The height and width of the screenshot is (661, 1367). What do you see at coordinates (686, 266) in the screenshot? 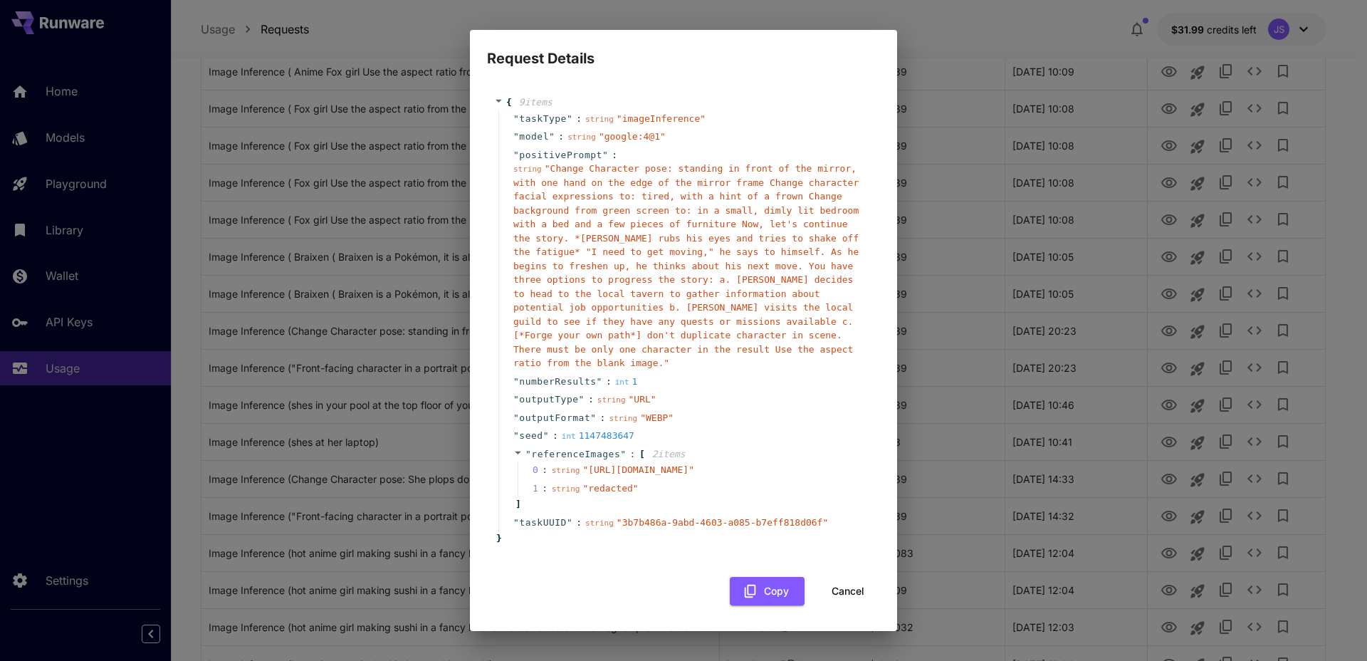
I see `span: " Change Character pose: standing in front of the mirror, with one hand on the edge of the mirror...` at bounding box center [686, 266].